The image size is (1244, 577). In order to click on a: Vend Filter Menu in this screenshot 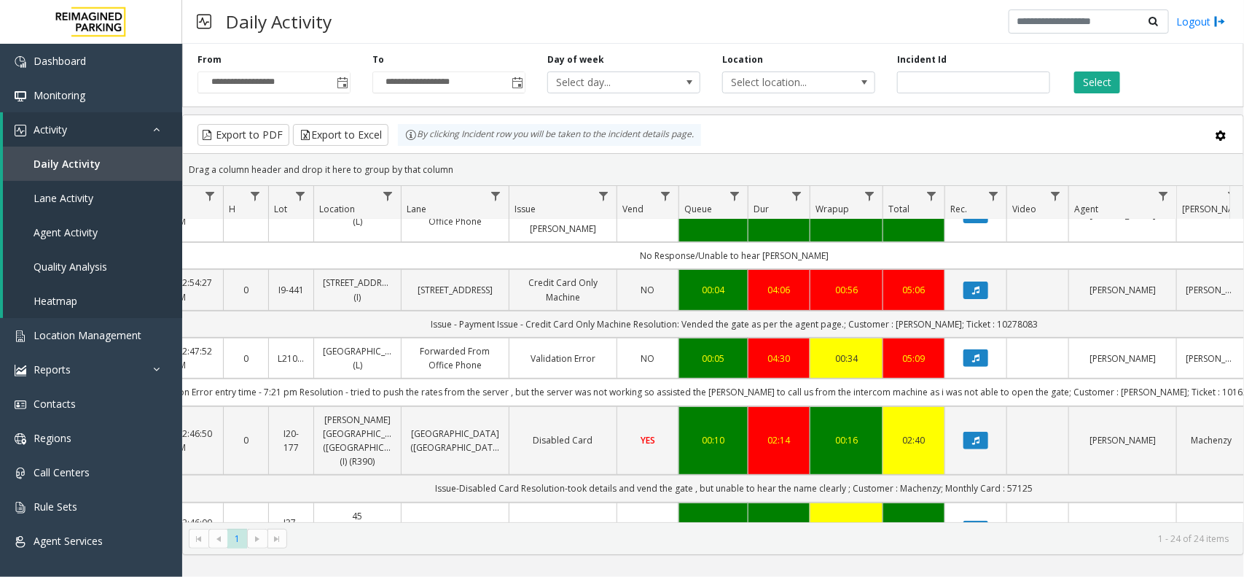, I will do `click(666, 195)`.